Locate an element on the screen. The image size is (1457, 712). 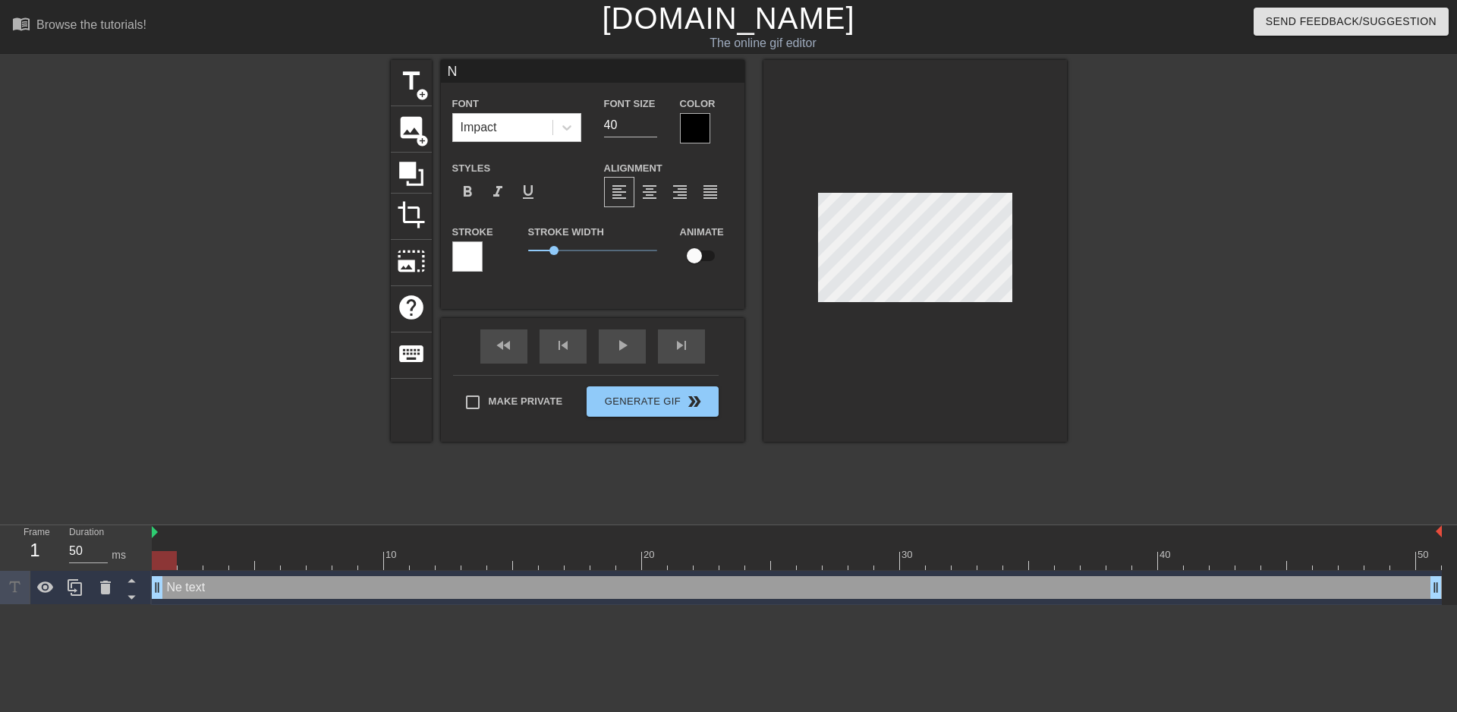
a: Browse the tutorials! is located at coordinates (79, 26).